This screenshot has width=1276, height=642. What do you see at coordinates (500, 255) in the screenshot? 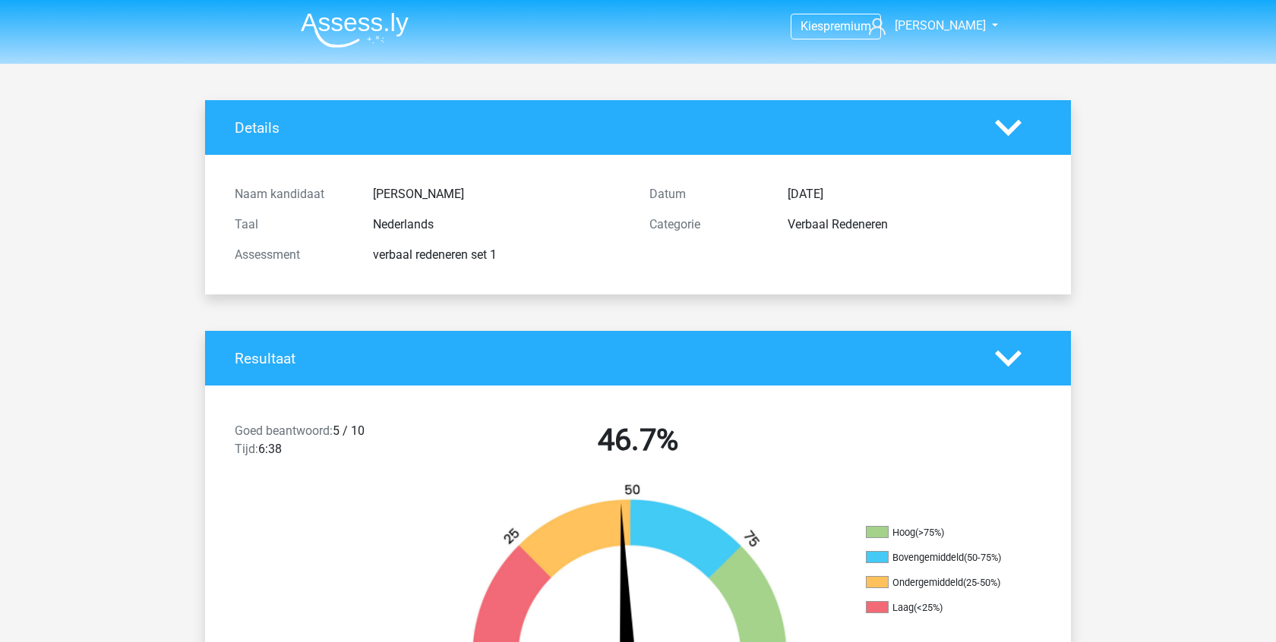
I see `div: verbaal redeneren set 1` at bounding box center [500, 255].